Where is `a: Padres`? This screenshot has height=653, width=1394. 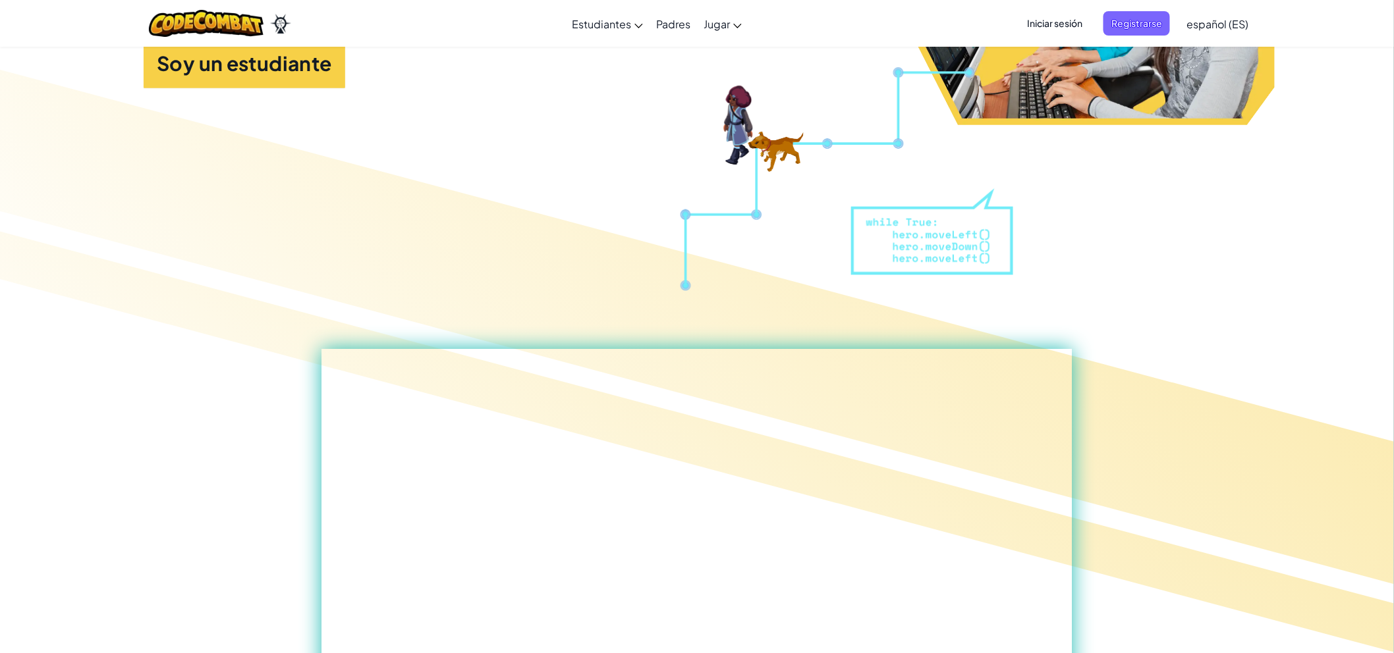
a: Padres is located at coordinates (673, 24).